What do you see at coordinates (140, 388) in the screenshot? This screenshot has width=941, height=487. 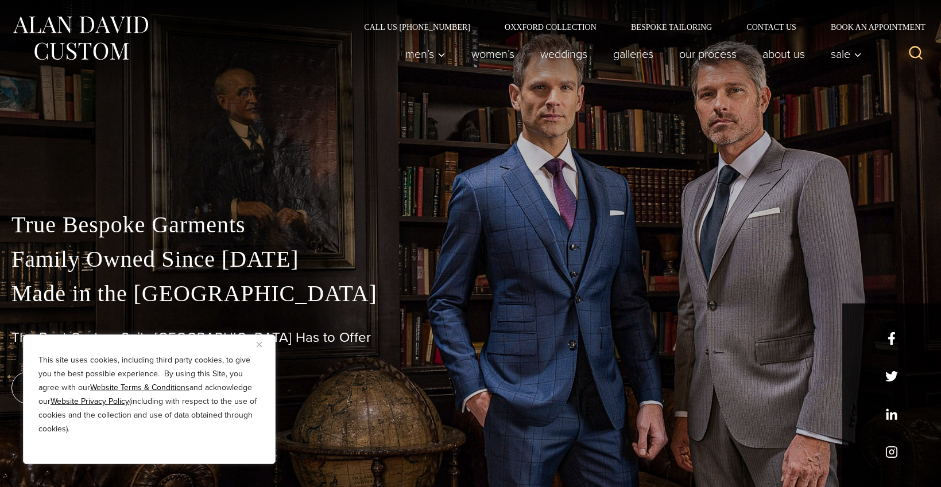 I see `a: Website Terms & Conditions` at bounding box center [140, 388].